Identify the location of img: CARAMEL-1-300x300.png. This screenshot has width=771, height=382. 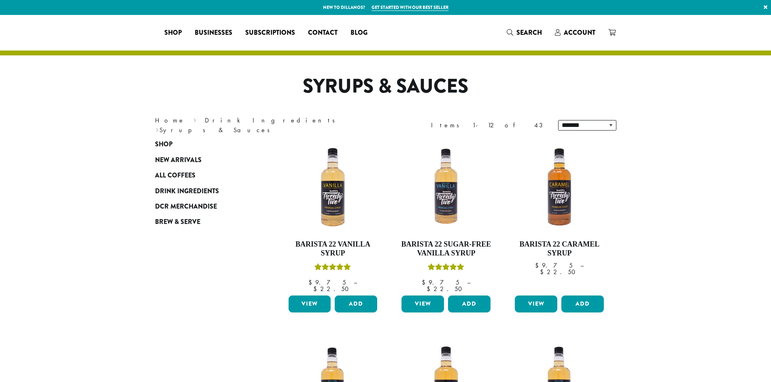
(559, 187).